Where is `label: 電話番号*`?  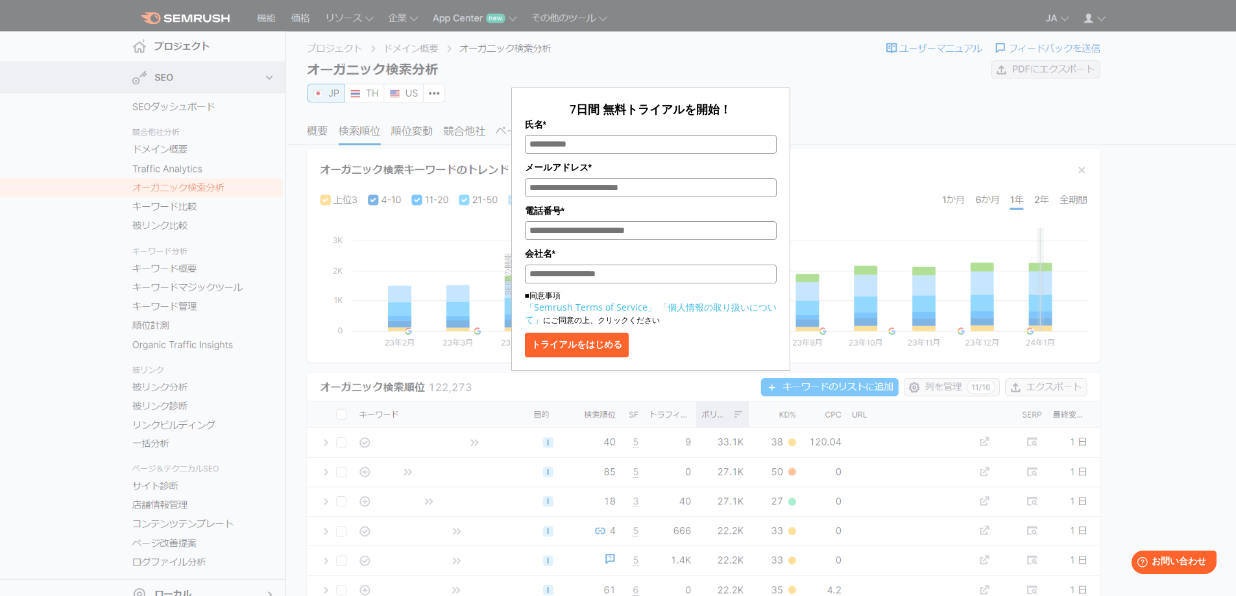 label: 電話番号* is located at coordinates (651, 211).